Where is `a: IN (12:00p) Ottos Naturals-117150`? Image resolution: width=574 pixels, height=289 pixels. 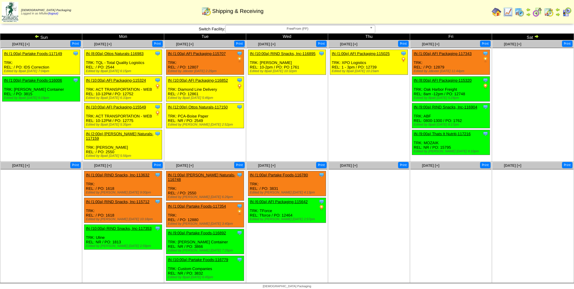
a: IN (12:00p) Ottos Naturals-117150 is located at coordinates (198, 107).